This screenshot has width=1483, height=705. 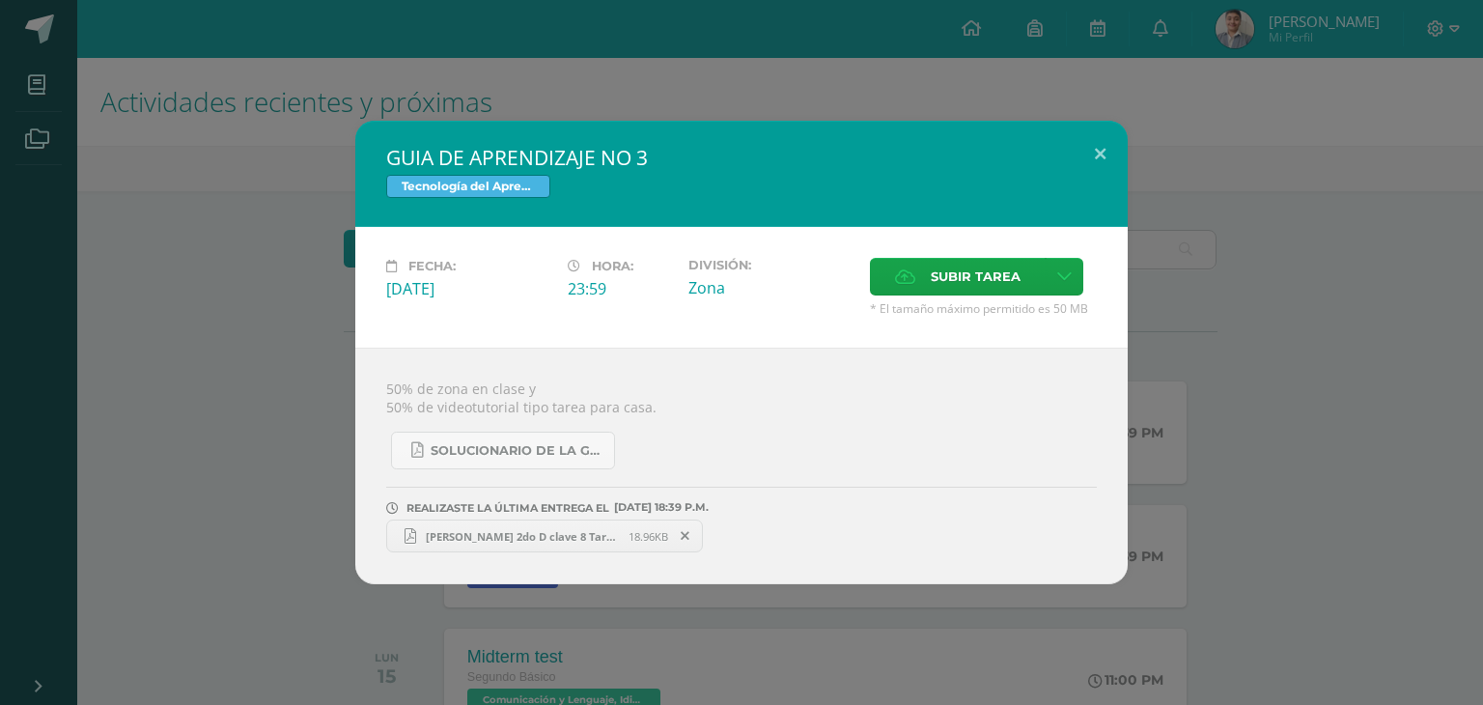 I want to click on div: 23:59, so click(x=620, y=289).